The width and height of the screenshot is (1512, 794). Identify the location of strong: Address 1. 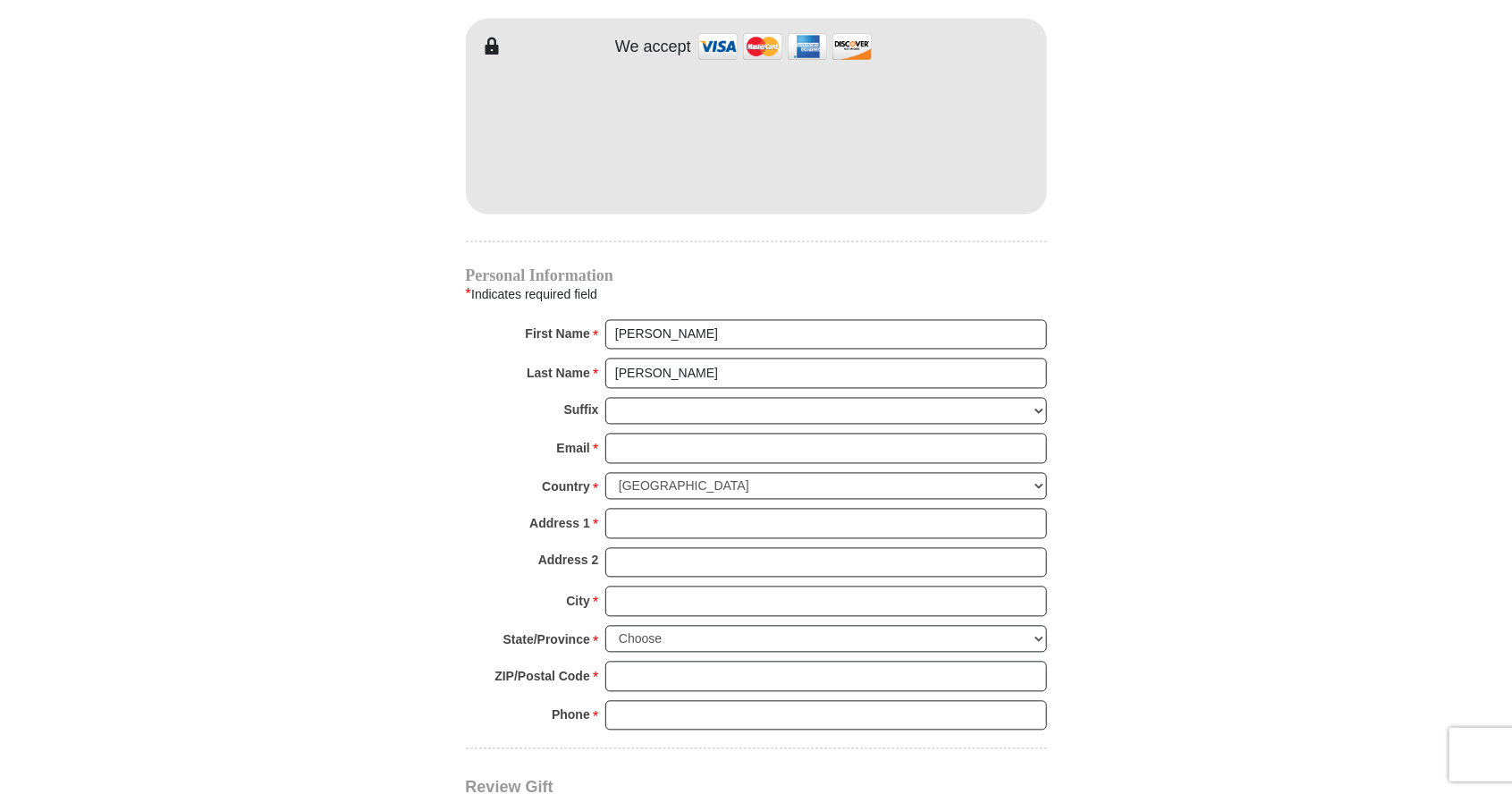
(560, 524).